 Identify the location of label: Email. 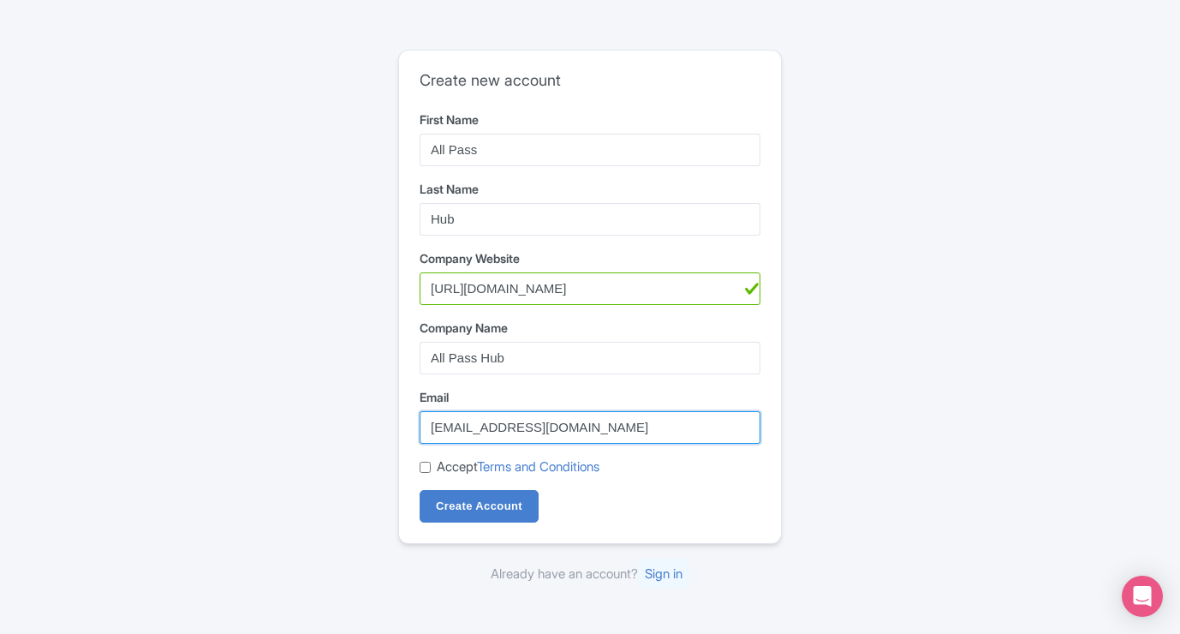
(590, 397).